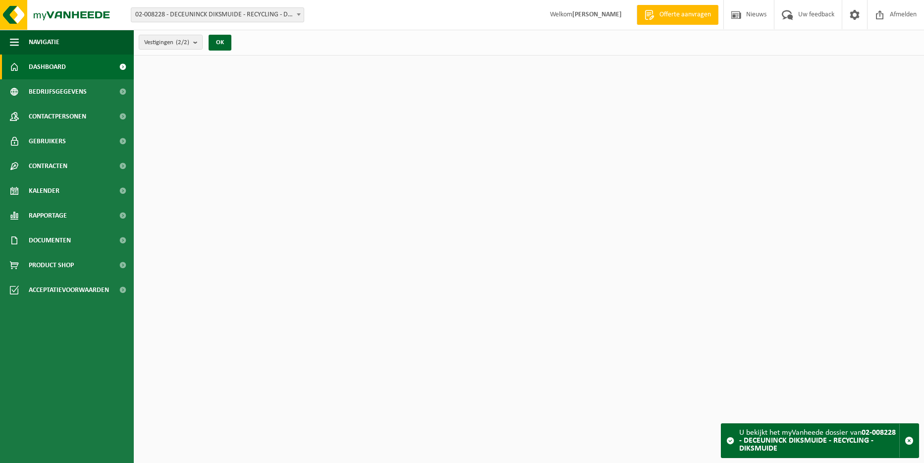 The width and height of the screenshot is (924, 463). Describe the element at coordinates (182, 42) in the screenshot. I see `count: (2/2)` at that location.